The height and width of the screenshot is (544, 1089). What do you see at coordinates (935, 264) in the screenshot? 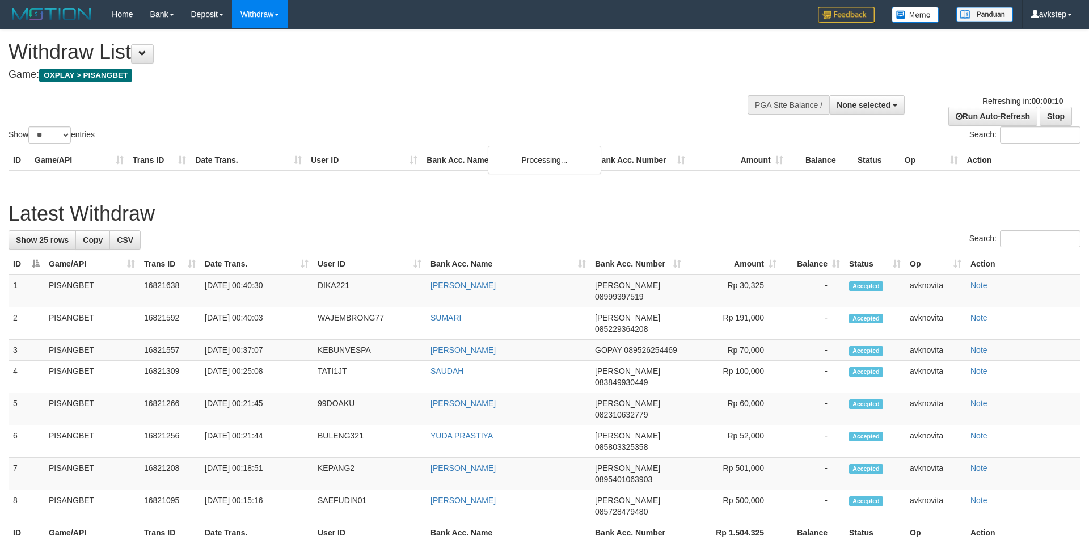
I see `th: Op: activate to sort column ascending` at bounding box center [935, 264].